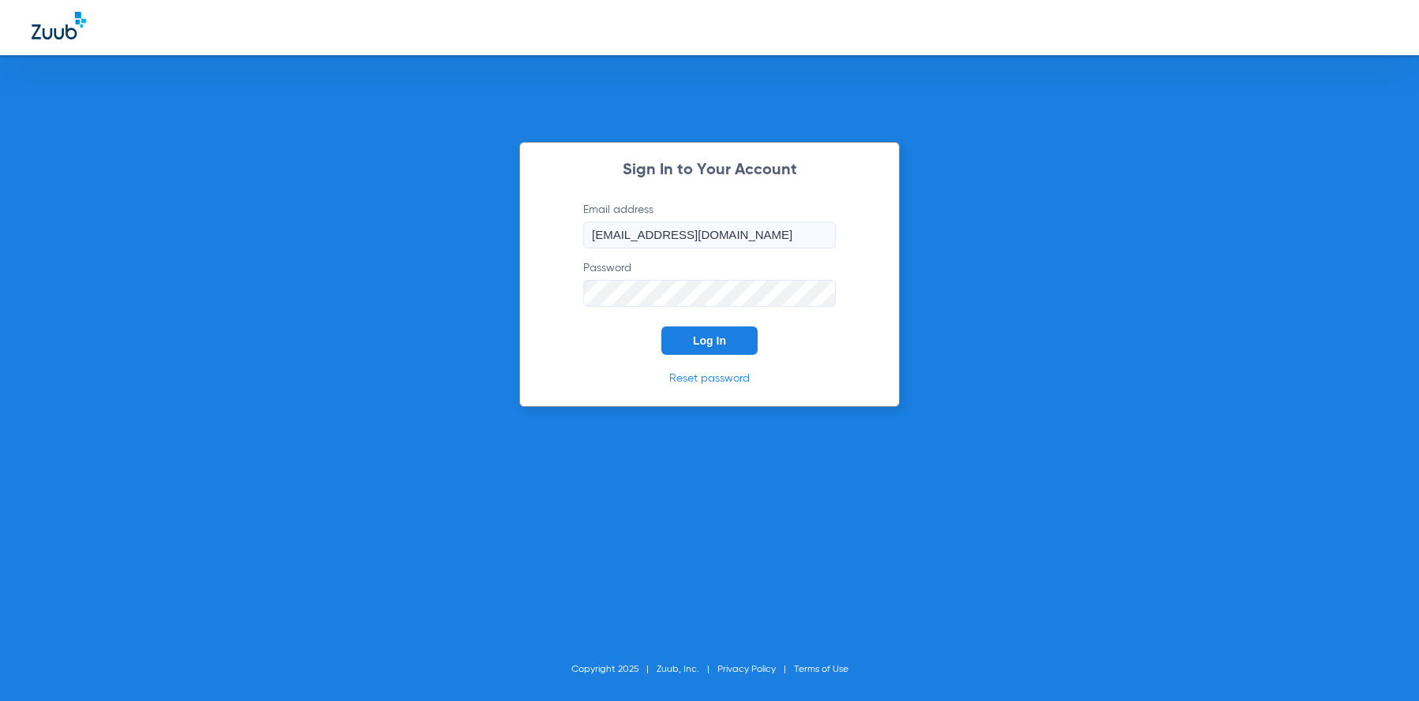  Describe the element at coordinates (709, 379) in the screenshot. I see `a: Reset password` at that location.